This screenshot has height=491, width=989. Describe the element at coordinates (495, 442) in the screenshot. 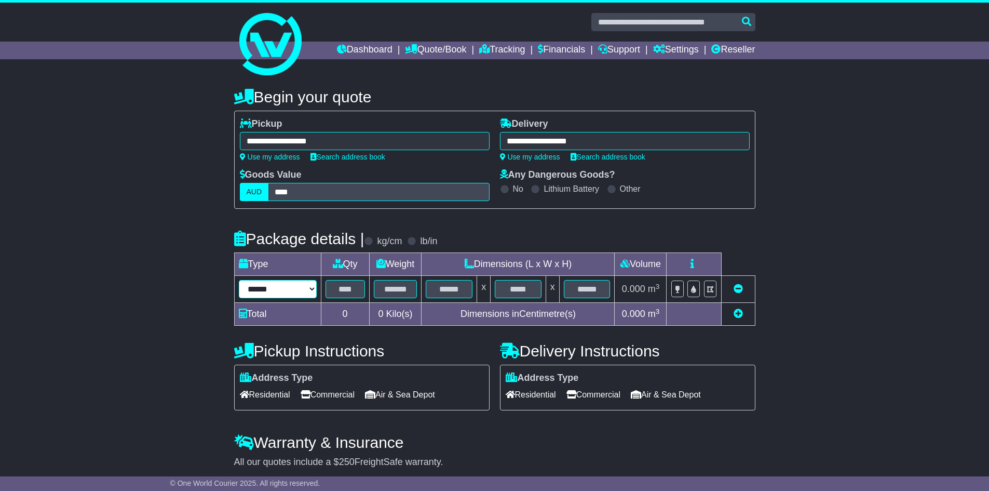

I see `h4: Warranty & Insurance` at that location.